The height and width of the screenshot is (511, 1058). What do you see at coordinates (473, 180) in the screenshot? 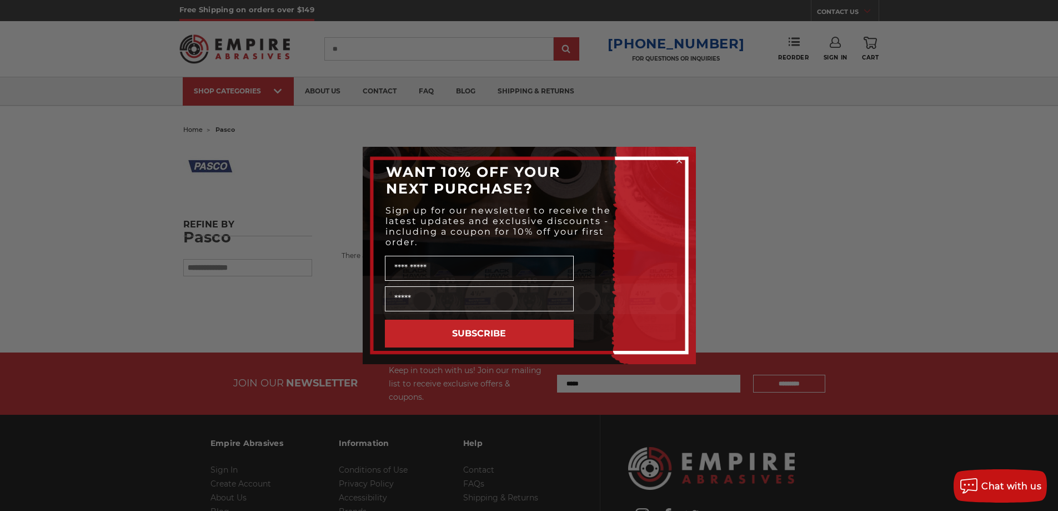
I see `span: WANT 10% OFF YOUR NEXT PURCHASE?` at bounding box center [473, 180].